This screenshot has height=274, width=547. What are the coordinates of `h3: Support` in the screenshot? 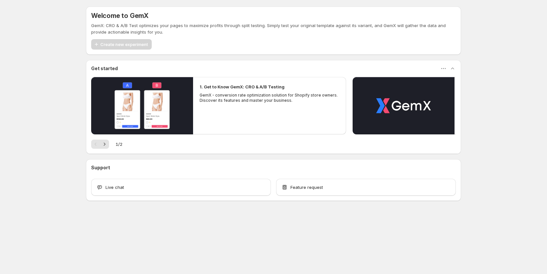 It's located at (101, 167).